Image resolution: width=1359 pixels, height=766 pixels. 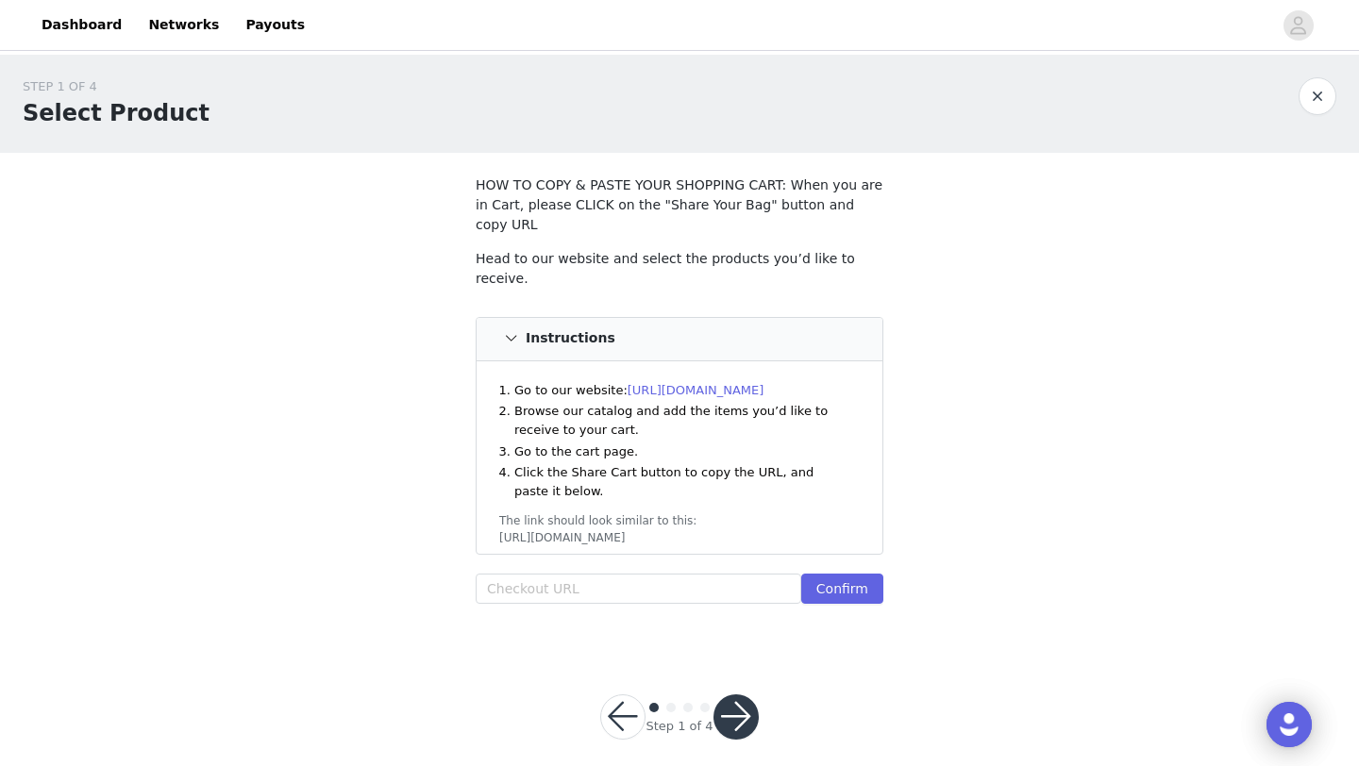 I want to click on a: Dashboard, so click(x=81, y=25).